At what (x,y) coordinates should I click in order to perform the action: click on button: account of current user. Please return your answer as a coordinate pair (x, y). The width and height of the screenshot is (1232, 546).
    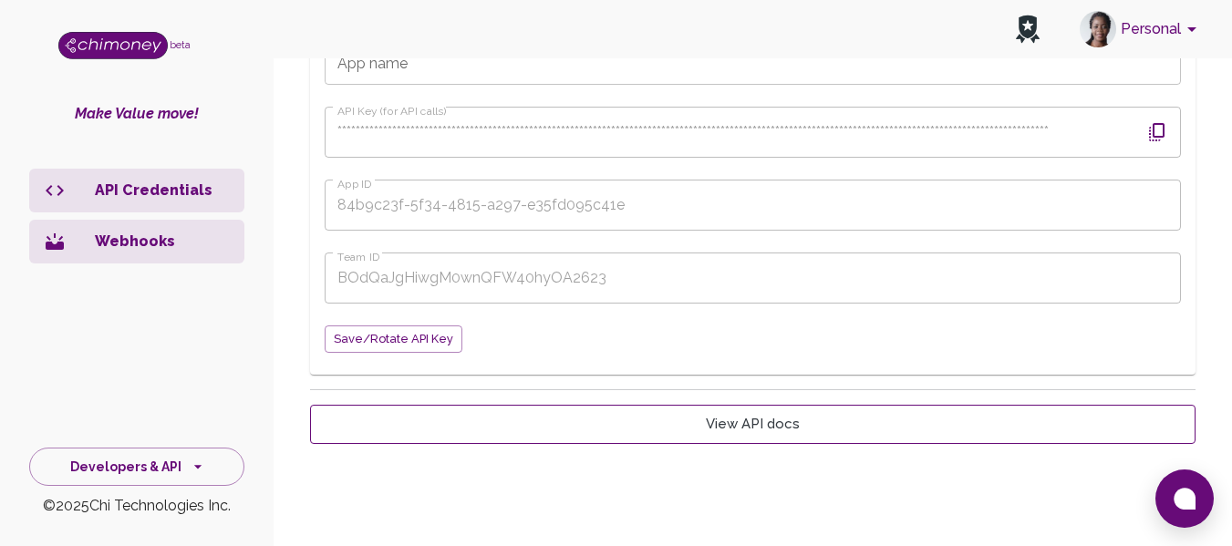
    Looking at the image, I should click on (1141, 29).